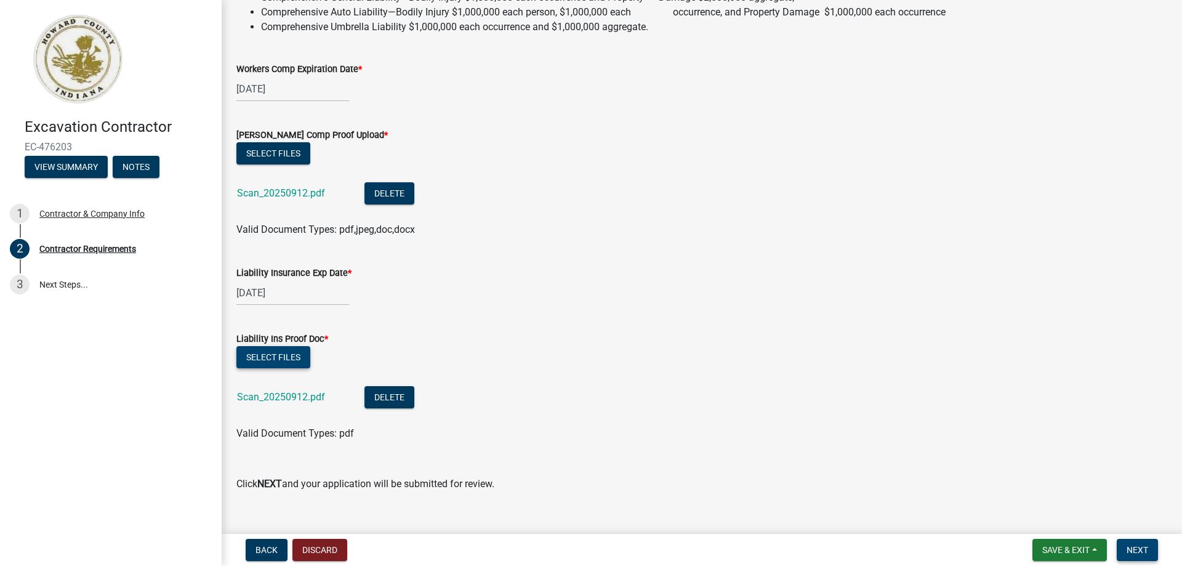 The image size is (1182, 566). Describe the element at coordinates (282, 339) in the screenshot. I see `label: Liability Ins Proof Doc` at that location.